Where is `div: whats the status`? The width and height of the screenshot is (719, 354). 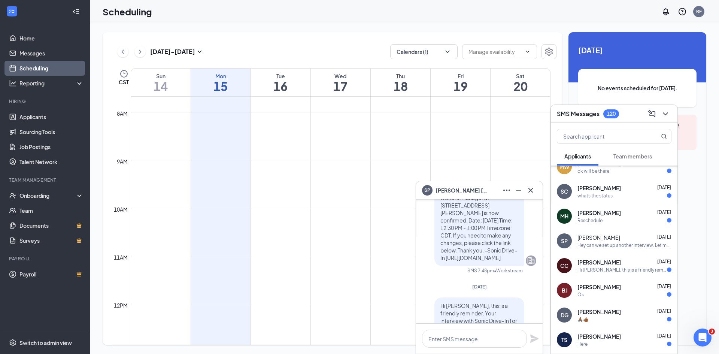
div: whats the status is located at coordinates (595, 196).